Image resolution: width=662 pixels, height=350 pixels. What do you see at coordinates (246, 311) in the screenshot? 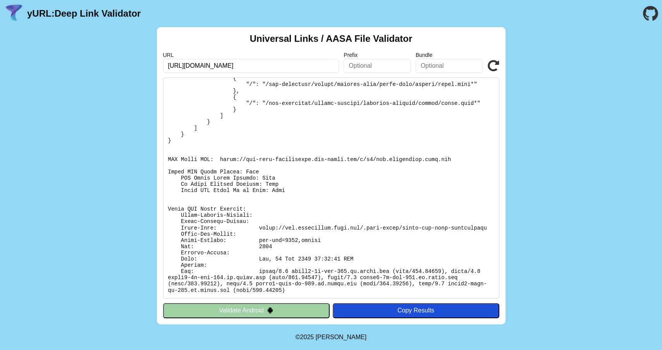
I see `button: Validate Android` at bounding box center [246, 311].